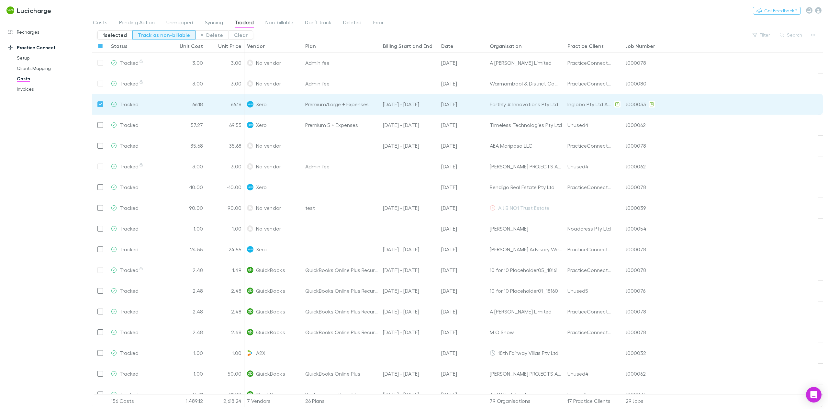 The image size is (828, 409). Describe the element at coordinates (409, 146) in the screenshot. I see `div: 01 Jan - 31 Jan 25` at that location.